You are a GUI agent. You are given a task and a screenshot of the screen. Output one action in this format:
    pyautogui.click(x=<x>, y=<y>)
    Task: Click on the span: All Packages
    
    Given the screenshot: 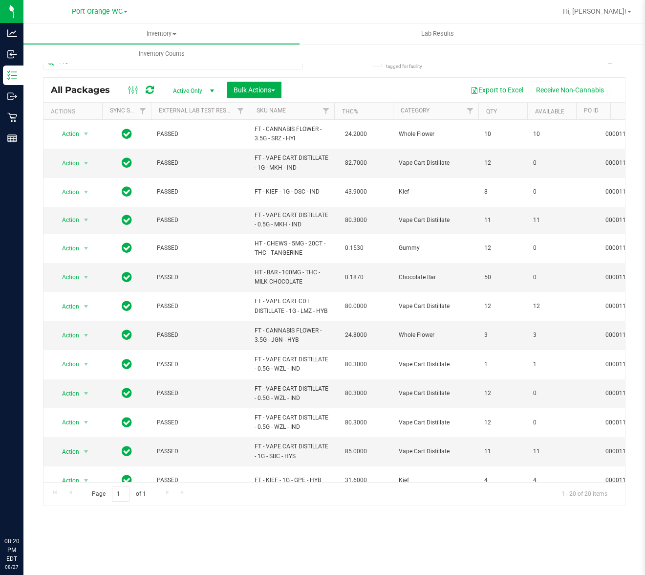 What is the action you would take?
    pyautogui.click(x=85, y=90)
    